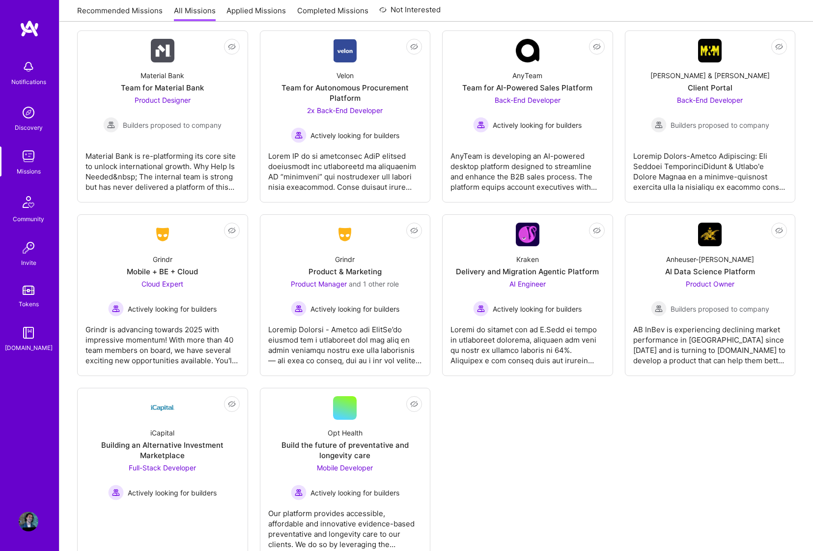 The image size is (813, 551). Describe the element at coordinates (333, 13) in the screenshot. I see `a: Completed Missions` at that location.